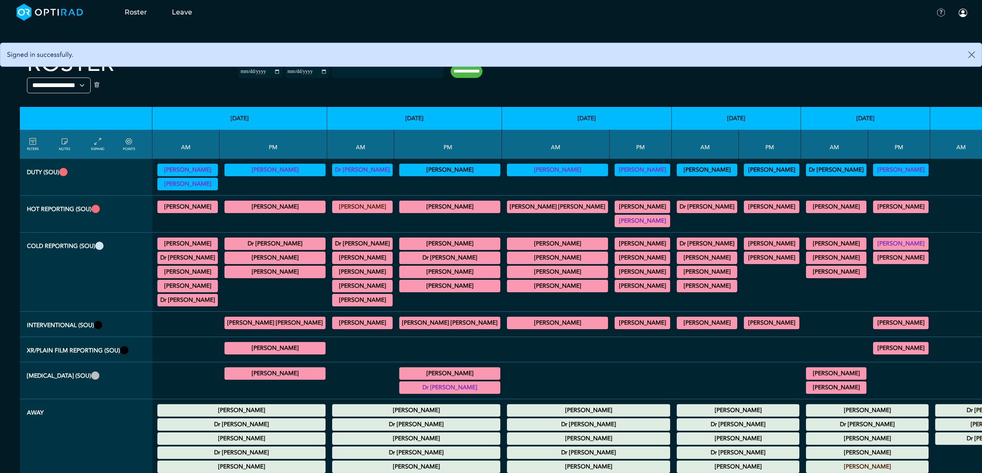  Describe the element at coordinates (450, 387) in the screenshot. I see `div: General FLU 13:00 - 14:30` at that location.